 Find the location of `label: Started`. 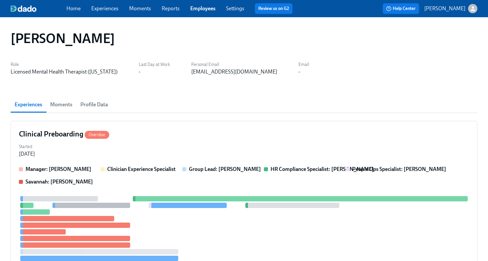

label: Started is located at coordinates (27, 147).